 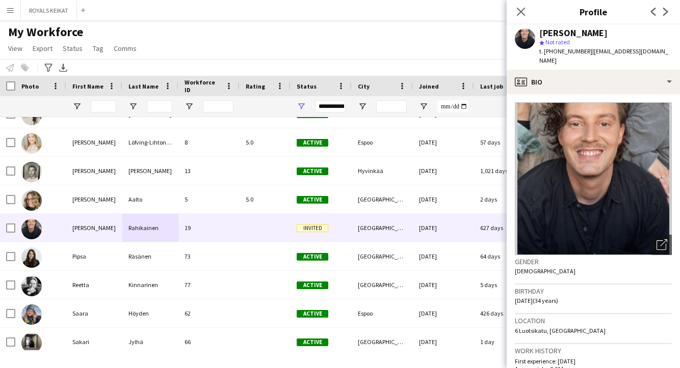 What do you see at coordinates (452, 106) in the screenshot?
I see `input: Joined Filter Input` at bounding box center [452, 106].